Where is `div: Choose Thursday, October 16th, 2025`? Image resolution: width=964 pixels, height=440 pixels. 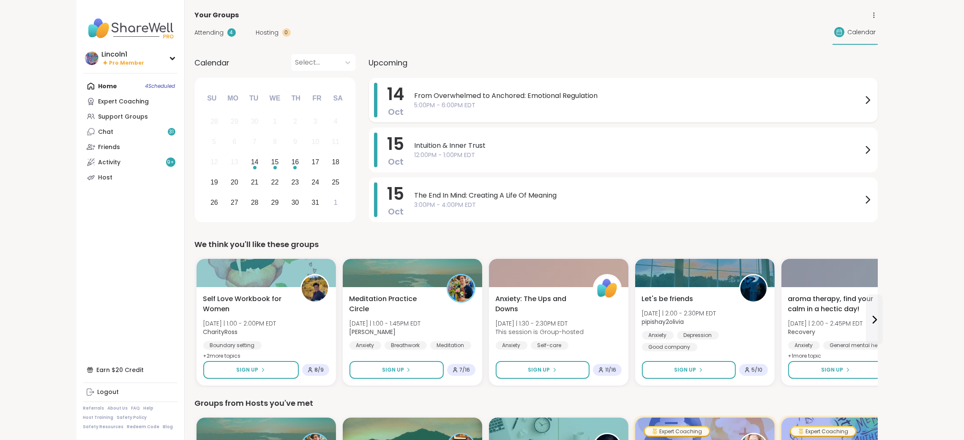
div: Choose Thursday, October 16th, 2025 is located at coordinates (295, 162).